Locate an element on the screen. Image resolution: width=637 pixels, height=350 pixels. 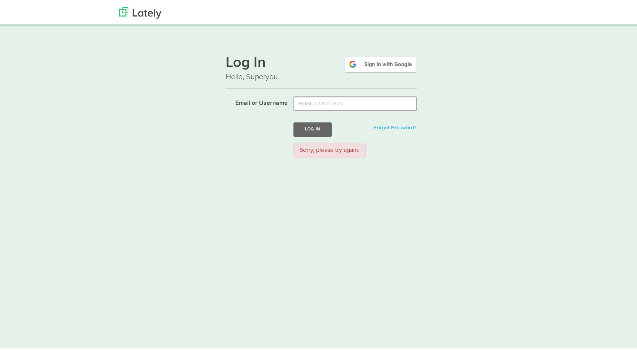
img: google-signin.png is located at coordinates (380, 63).